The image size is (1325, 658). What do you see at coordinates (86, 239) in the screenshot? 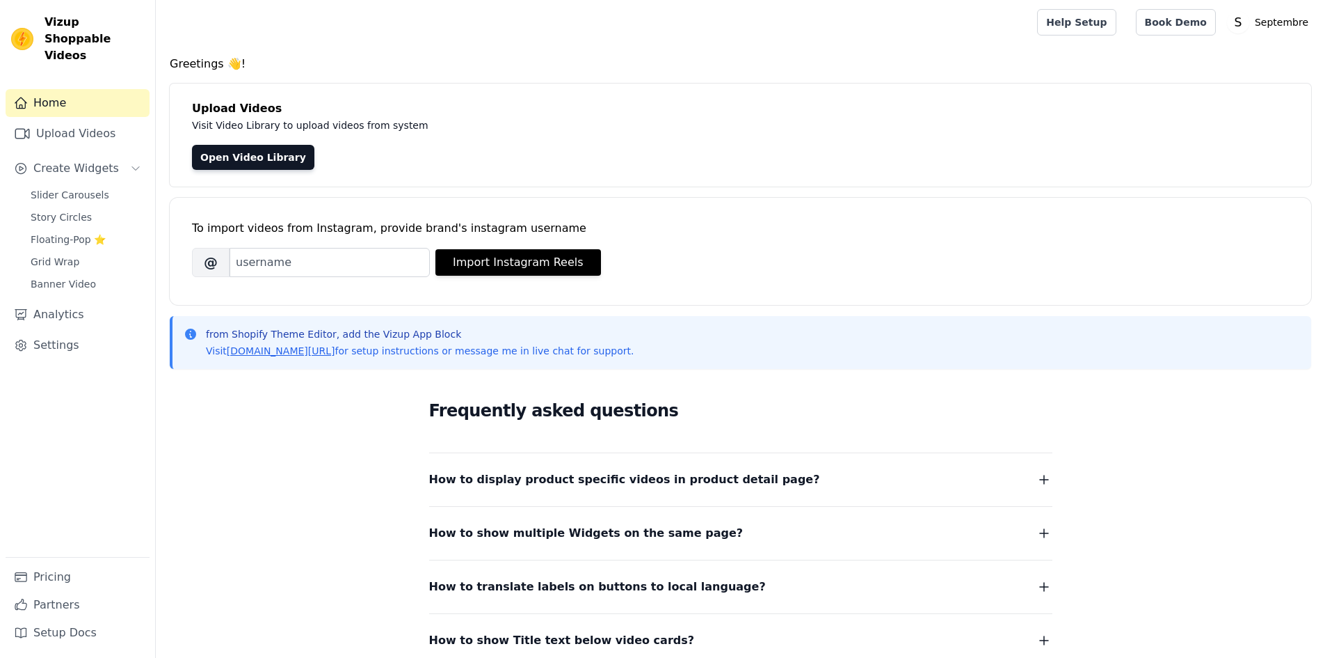
I see `a: Floating-Pop ⭐` at bounding box center [86, 239].